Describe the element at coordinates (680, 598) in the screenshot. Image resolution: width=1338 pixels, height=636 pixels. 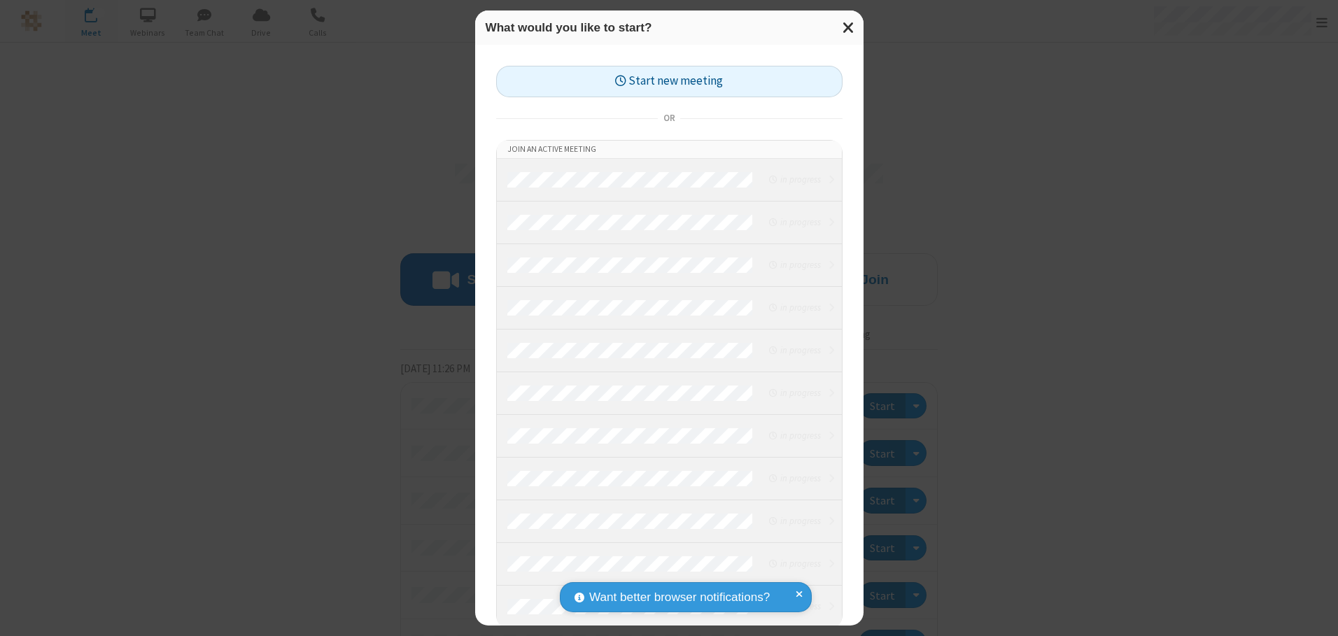
I see `span: Want better browser notifications?` at that location.